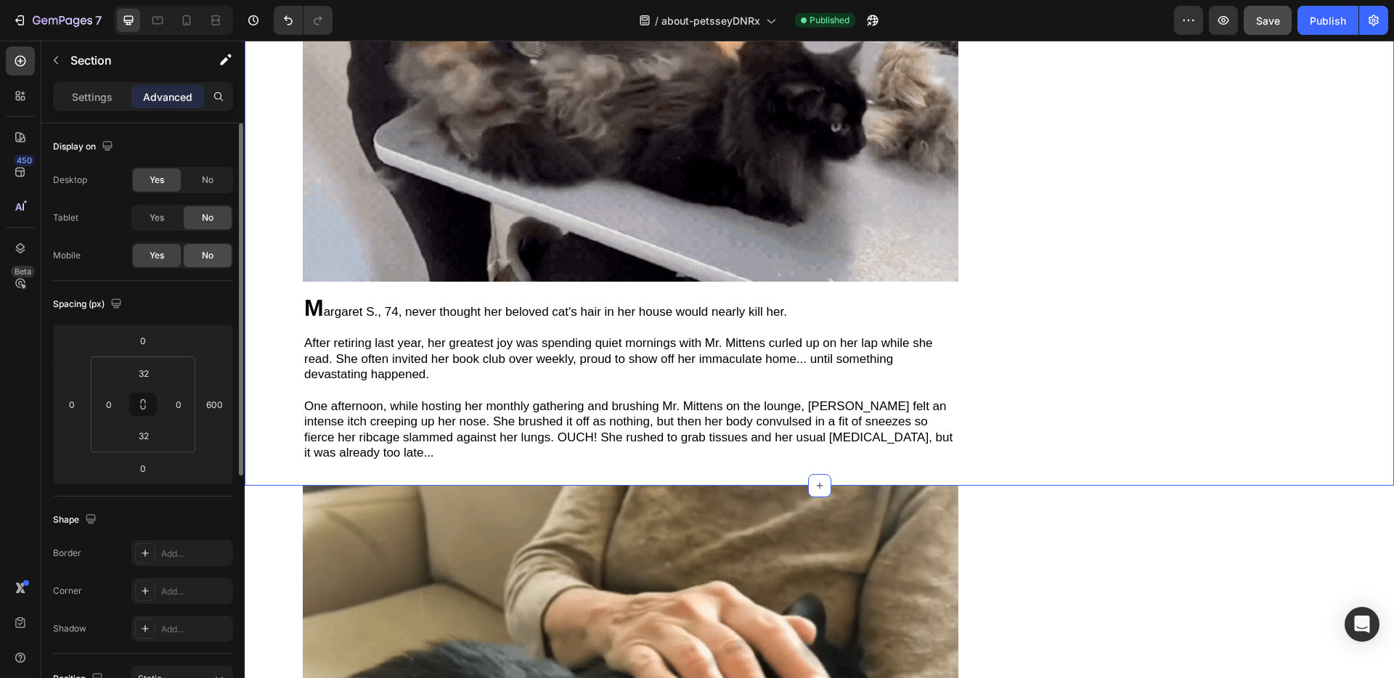 The width and height of the screenshot is (1394, 678). I want to click on div: Corner, so click(68, 591).